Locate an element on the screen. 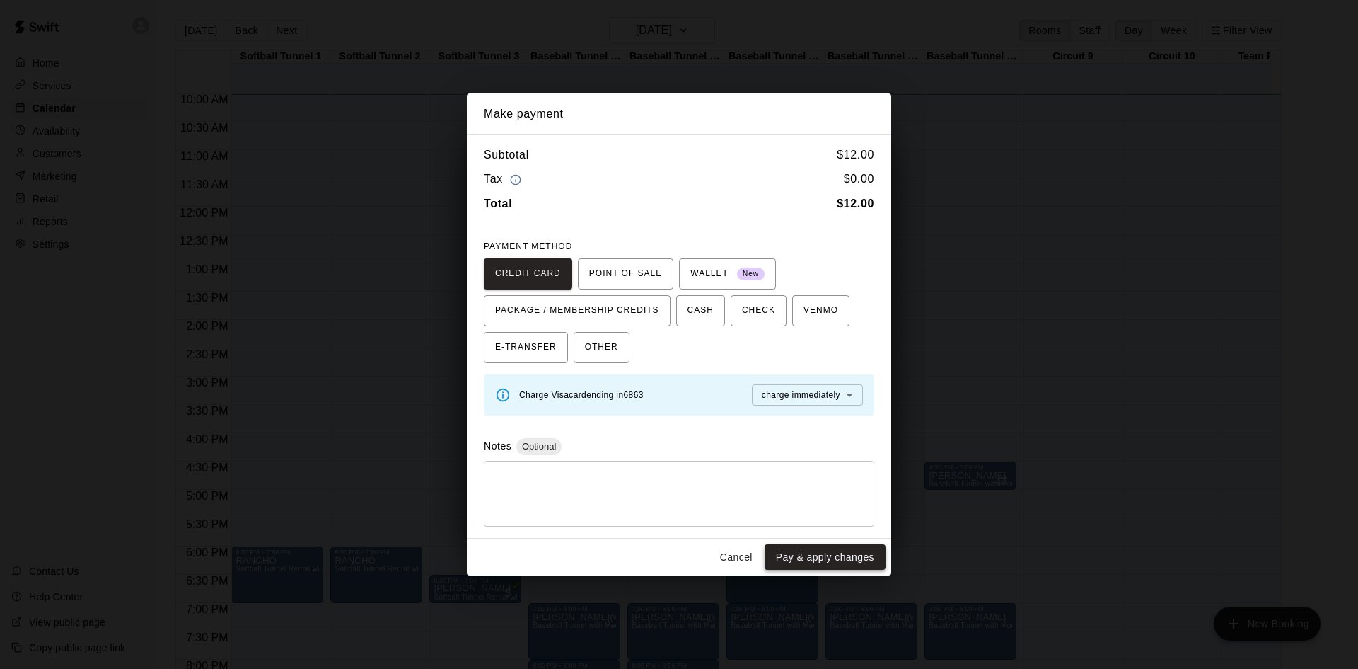 The height and width of the screenshot is (669, 1358). button: CREDIT CARD is located at coordinates (528, 274).